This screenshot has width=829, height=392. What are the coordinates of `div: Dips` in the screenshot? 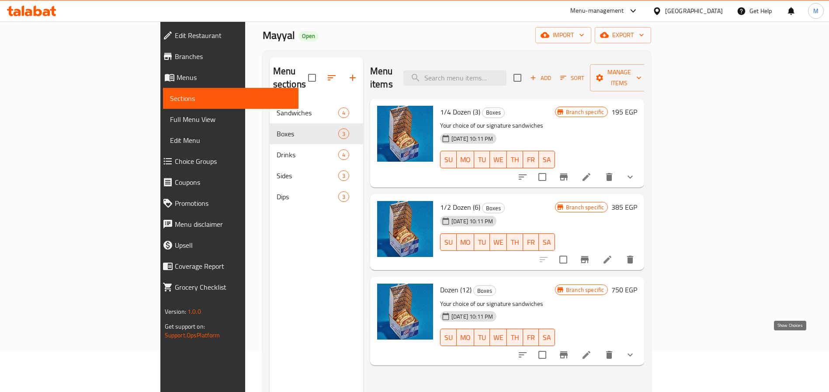 It's located at (307, 197).